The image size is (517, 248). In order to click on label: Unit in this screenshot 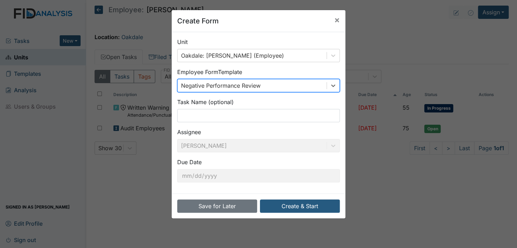, I will do `click(183, 42)`.